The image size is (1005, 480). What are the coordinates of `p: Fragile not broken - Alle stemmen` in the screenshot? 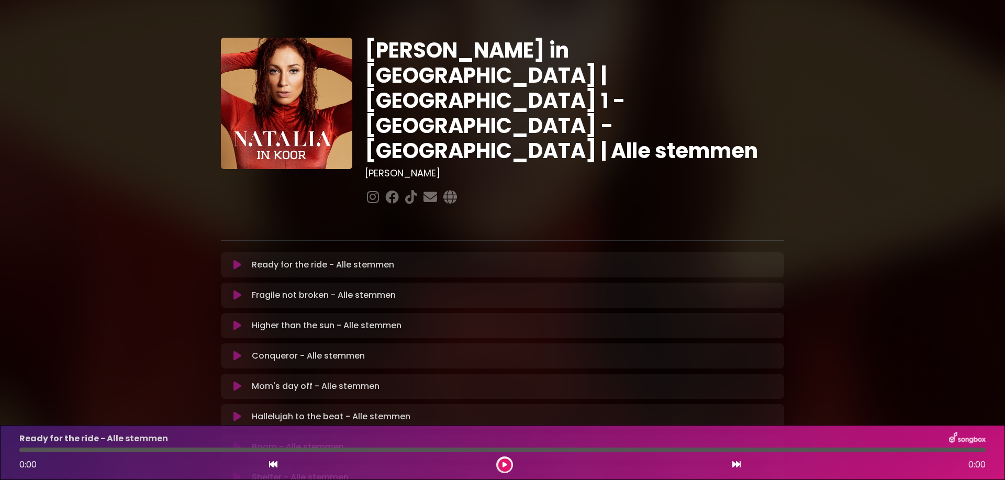 It's located at (323, 295).